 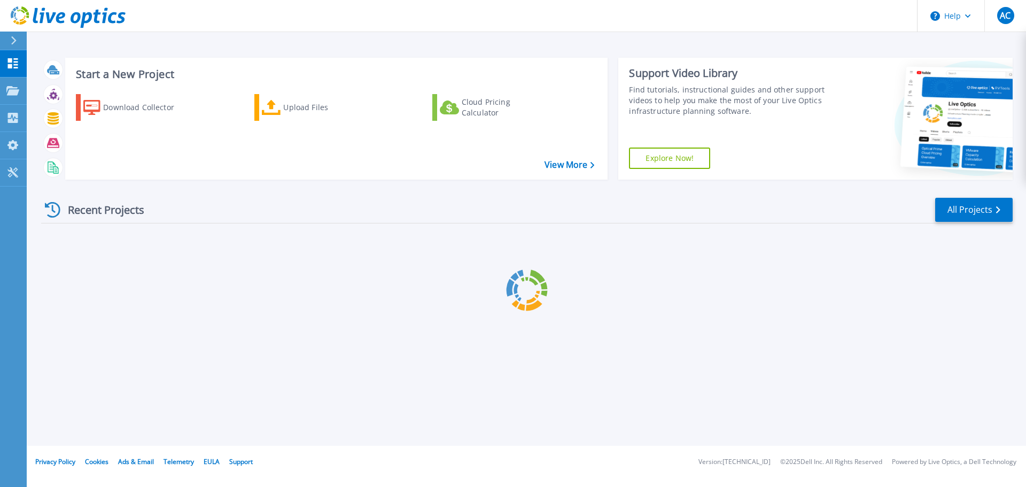 What do you see at coordinates (831, 462) in the screenshot?
I see `li: © 2025 Dell Inc. All Rights Reserved` at bounding box center [831, 462].